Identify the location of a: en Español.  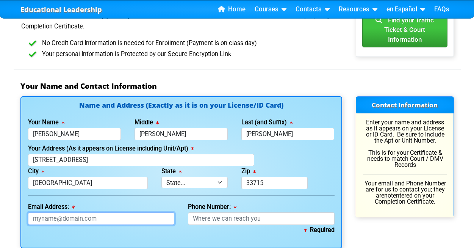
(406, 9).